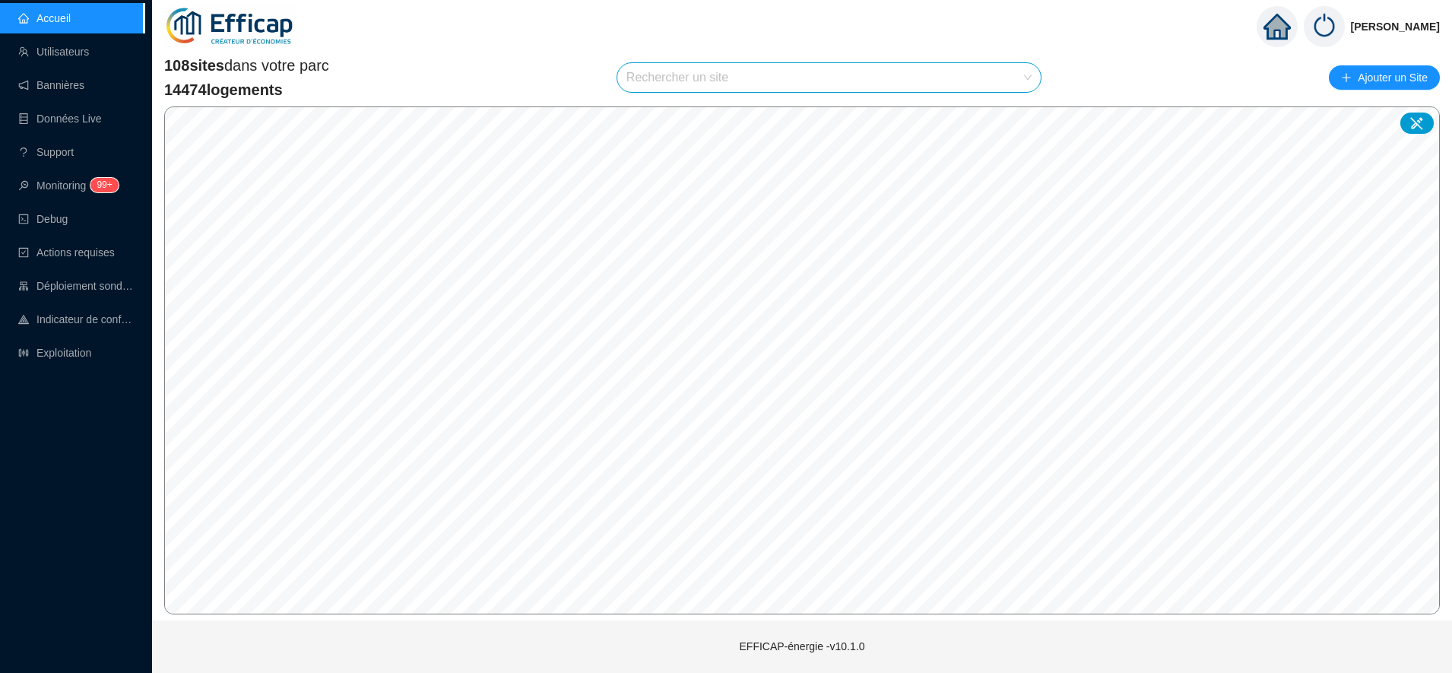 This screenshot has height=673, width=1452. Describe the element at coordinates (46, 152) in the screenshot. I see `a: questionSupport` at that location.